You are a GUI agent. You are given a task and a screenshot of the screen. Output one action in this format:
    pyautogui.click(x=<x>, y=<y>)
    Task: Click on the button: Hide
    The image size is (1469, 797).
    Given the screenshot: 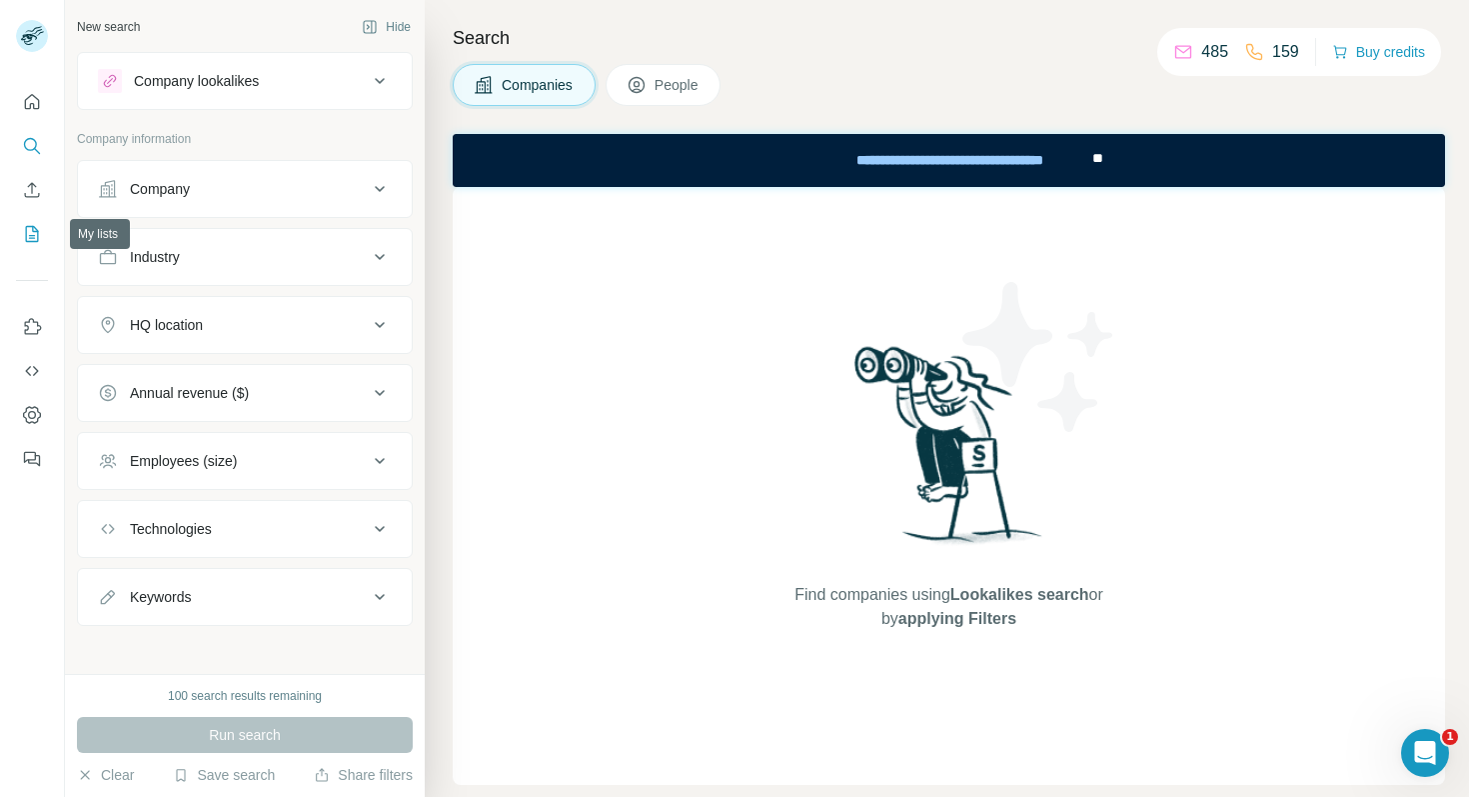 What is the action you would take?
    pyautogui.click(x=386, y=27)
    